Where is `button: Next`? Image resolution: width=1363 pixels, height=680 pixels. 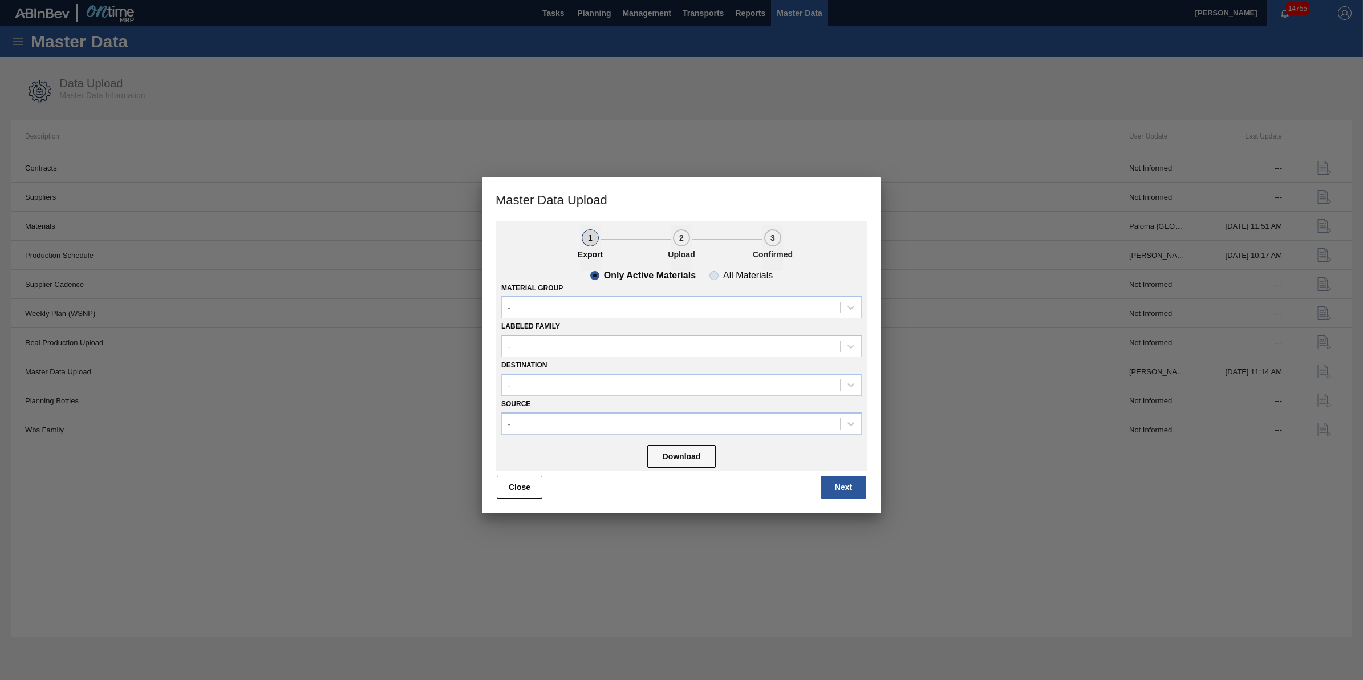 button: Next is located at coordinates (843, 487).